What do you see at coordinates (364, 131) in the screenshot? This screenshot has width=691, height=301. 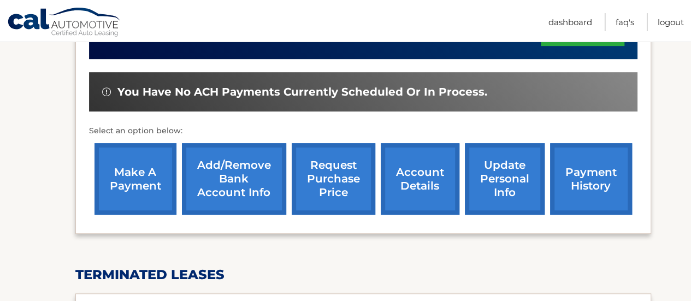 I see `p: Select an option below:` at bounding box center [364, 131].